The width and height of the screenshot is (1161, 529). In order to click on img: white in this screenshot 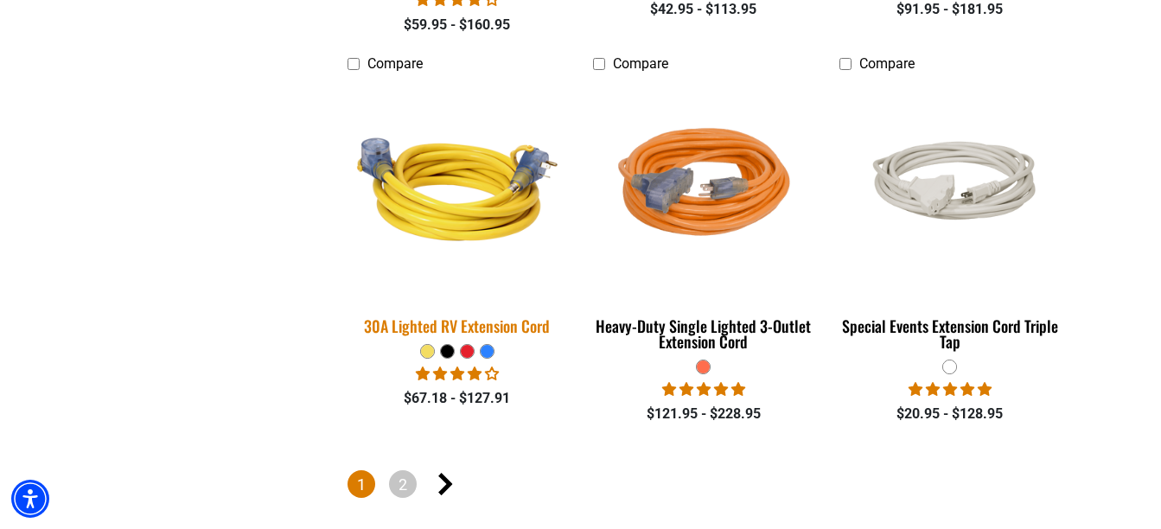, I will do `click(950, 189)`.